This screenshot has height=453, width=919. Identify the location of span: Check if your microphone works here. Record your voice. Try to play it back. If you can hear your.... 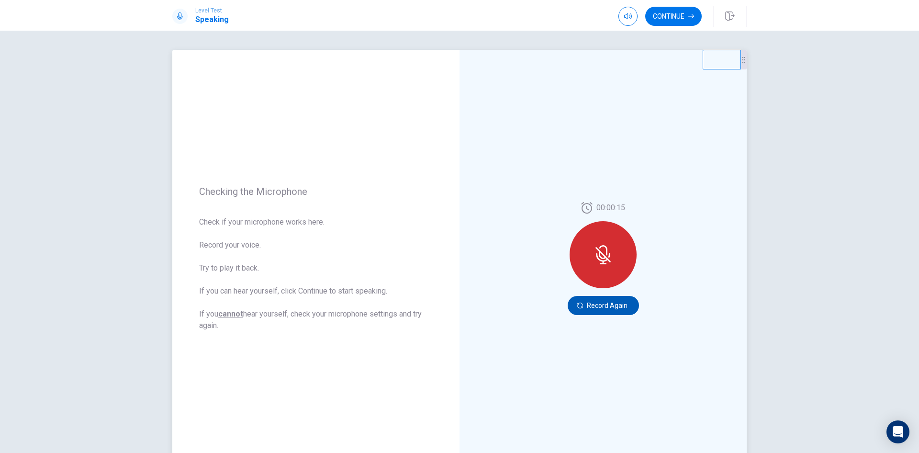
(316, 274).